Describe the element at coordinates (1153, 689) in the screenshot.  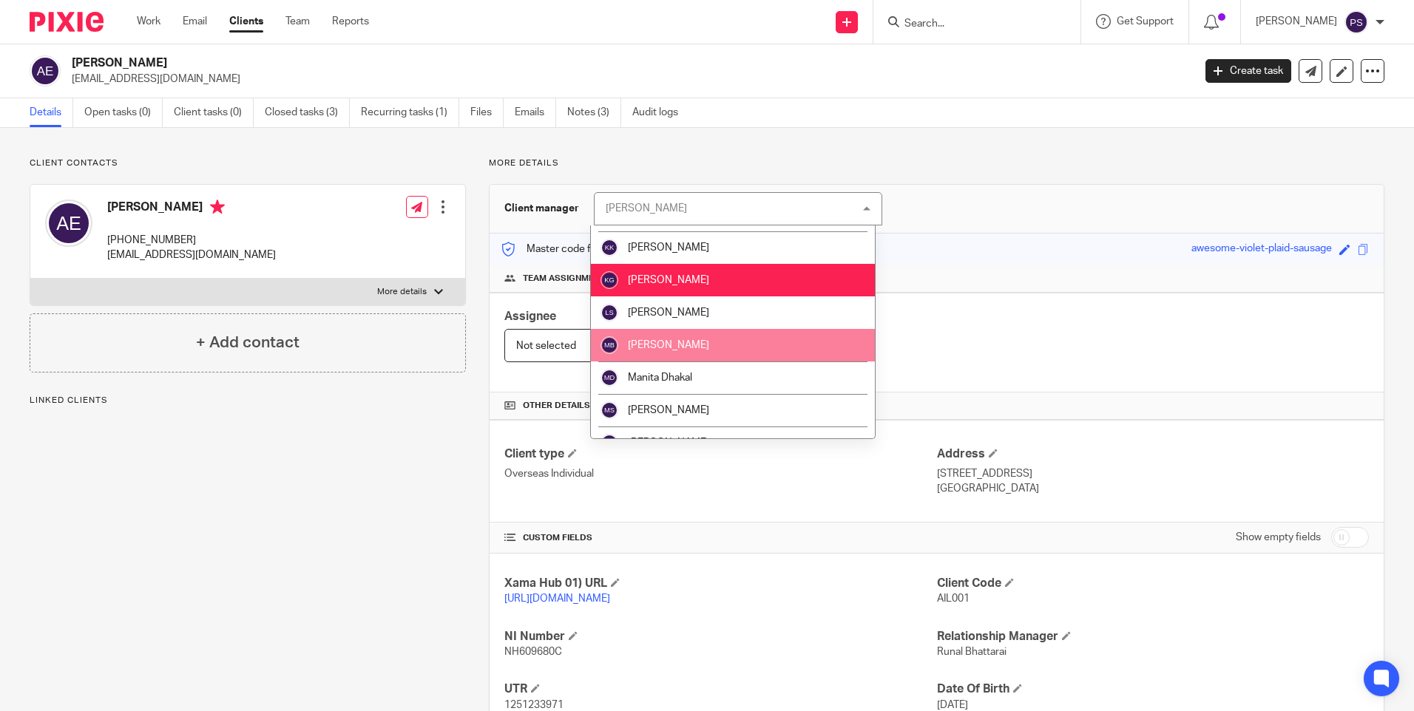
I see `h4: Date Of Birth` at that location.